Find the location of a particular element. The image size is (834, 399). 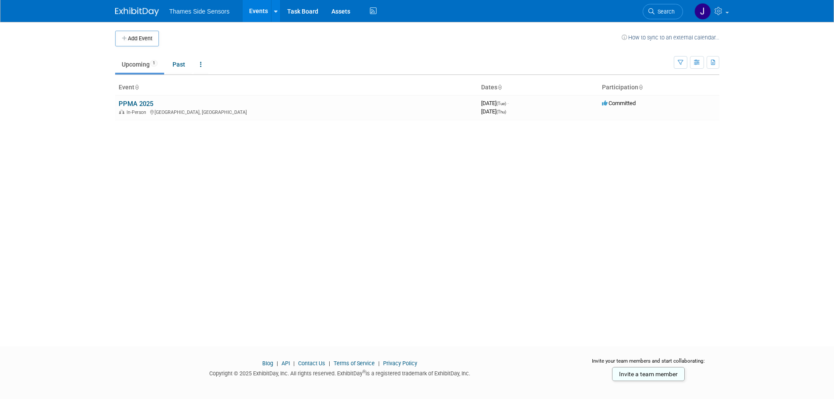

div: Invite your team members and start collaborating: is located at coordinates (648, 364).